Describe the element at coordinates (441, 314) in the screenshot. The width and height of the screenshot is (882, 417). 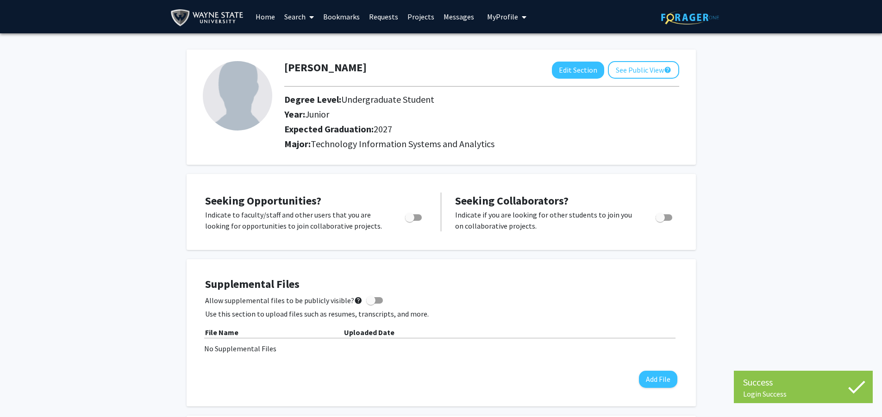
I see `p: Use this section to upload files such as resumes, transcripts, and more.` at that location.